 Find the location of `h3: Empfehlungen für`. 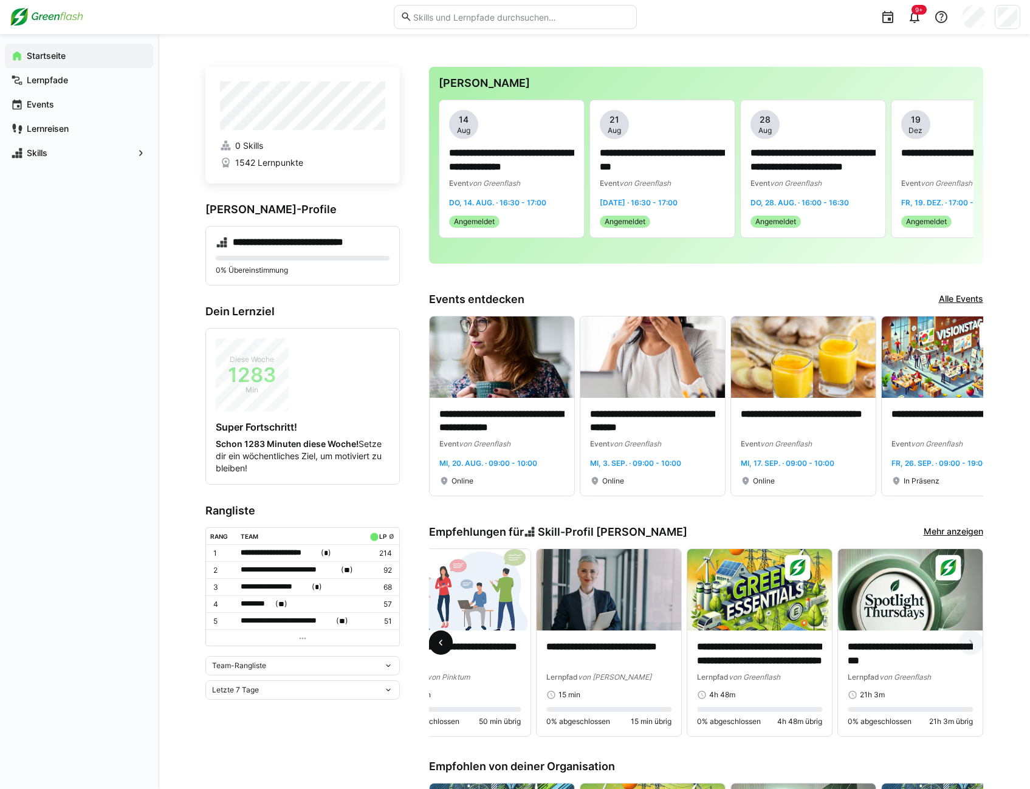

h3: Empfehlungen für is located at coordinates (558, 532).